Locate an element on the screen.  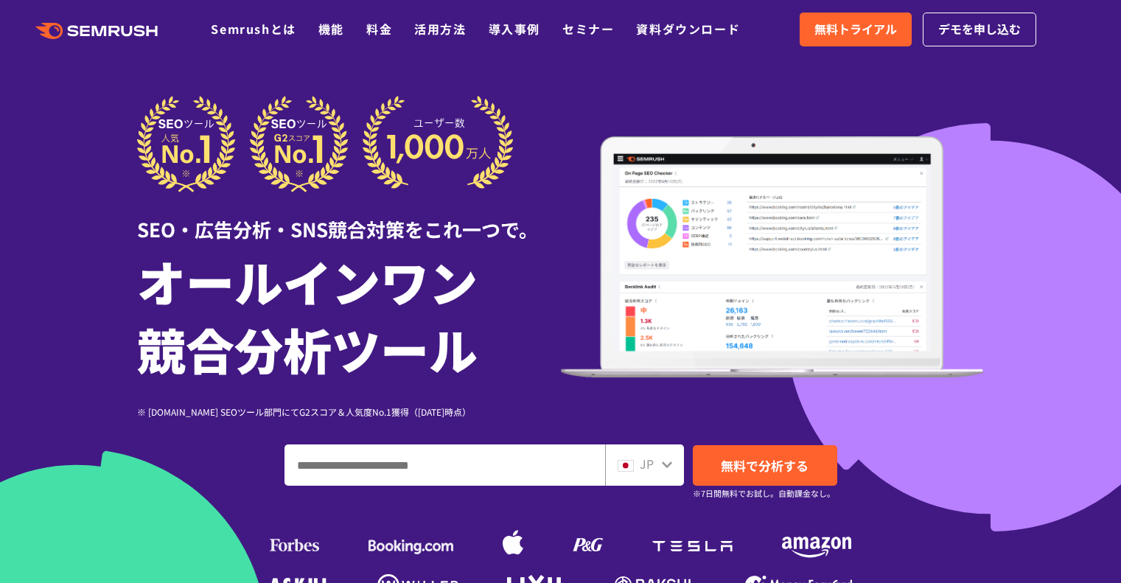
div: SEO・広告分析・SNS競合対策をこれ一つで。 is located at coordinates (349, 217).